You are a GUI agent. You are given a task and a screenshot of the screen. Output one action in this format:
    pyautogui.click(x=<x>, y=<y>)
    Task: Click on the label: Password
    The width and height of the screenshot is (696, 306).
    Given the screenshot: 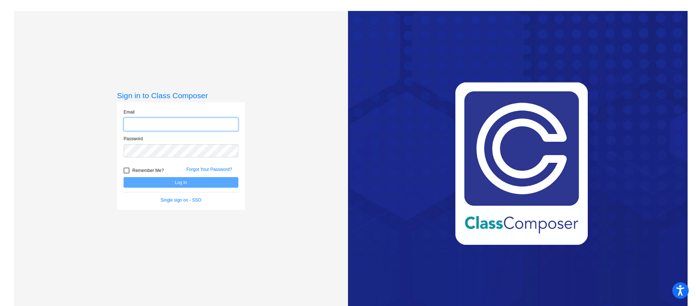 What is the action you would take?
    pyautogui.click(x=133, y=139)
    